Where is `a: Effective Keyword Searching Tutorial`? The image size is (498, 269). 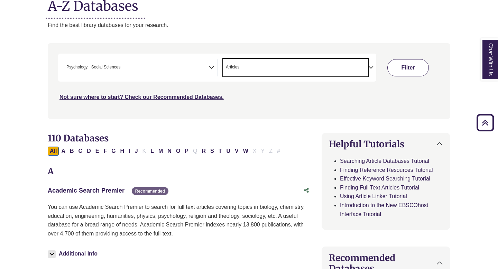 a: Effective Keyword Searching Tutorial is located at coordinates (385, 178).